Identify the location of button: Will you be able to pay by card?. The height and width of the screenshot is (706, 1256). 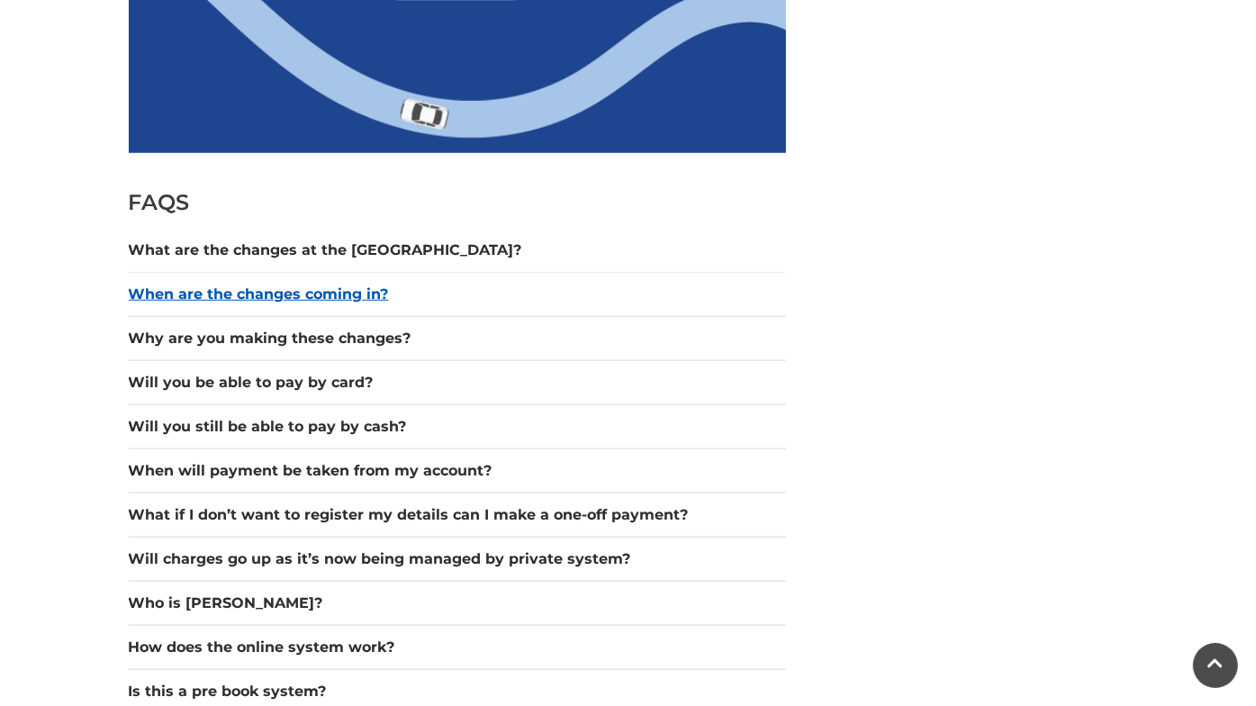
(457, 383).